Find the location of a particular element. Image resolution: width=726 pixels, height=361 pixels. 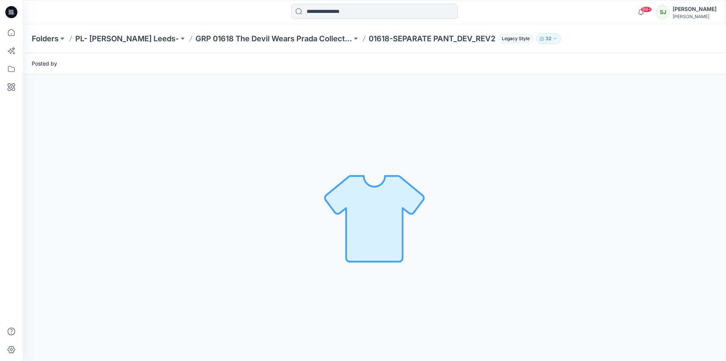

span: Legacy Style is located at coordinates (516, 39).